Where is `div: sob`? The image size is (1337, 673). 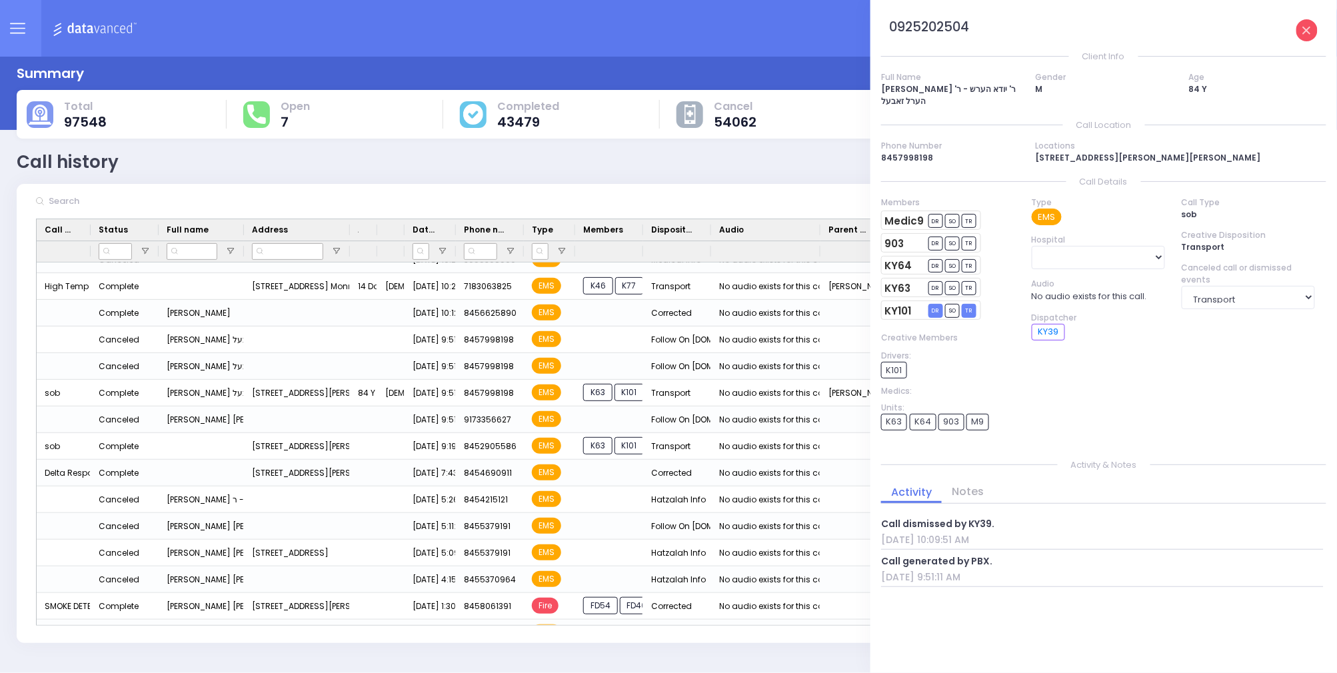 div: sob is located at coordinates (63, 446).